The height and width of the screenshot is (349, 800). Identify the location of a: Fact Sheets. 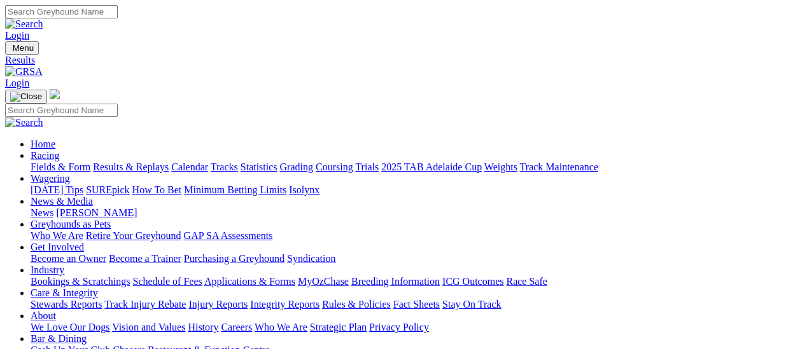
(416, 304).